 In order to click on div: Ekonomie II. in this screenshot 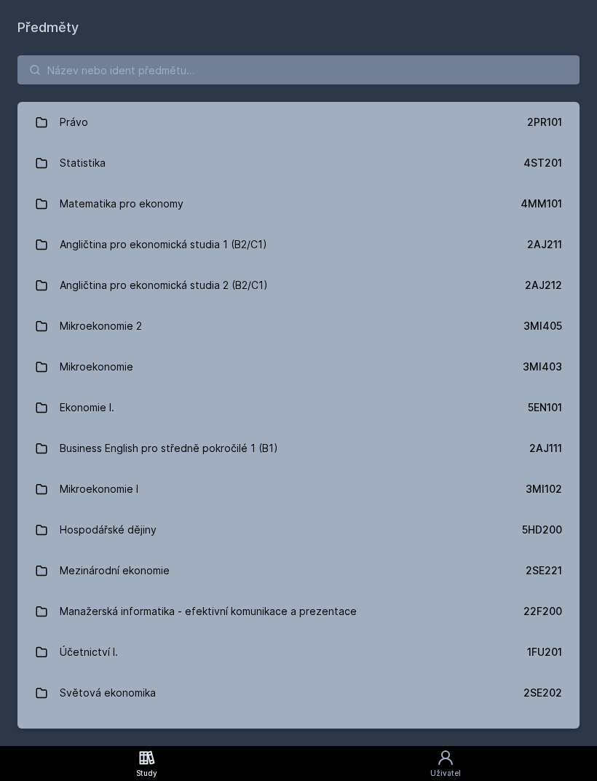, I will do `click(88, 734)`.